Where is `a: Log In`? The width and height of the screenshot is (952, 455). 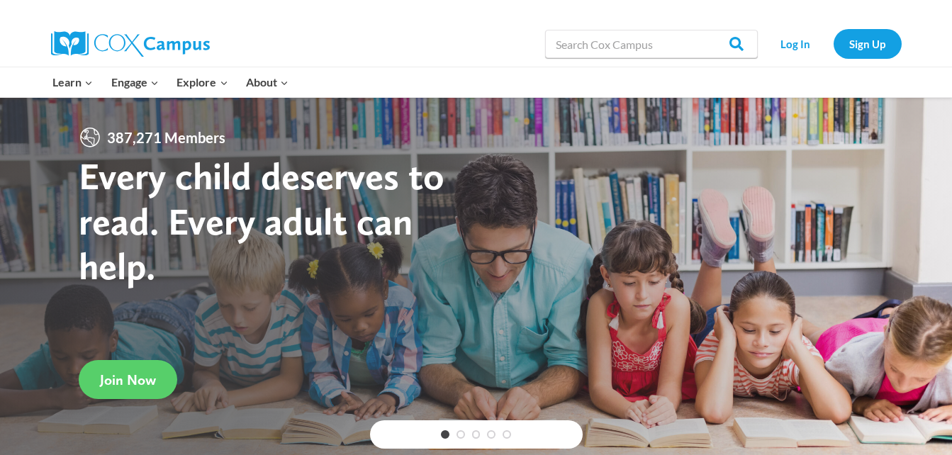 a: Log In is located at coordinates (795, 43).